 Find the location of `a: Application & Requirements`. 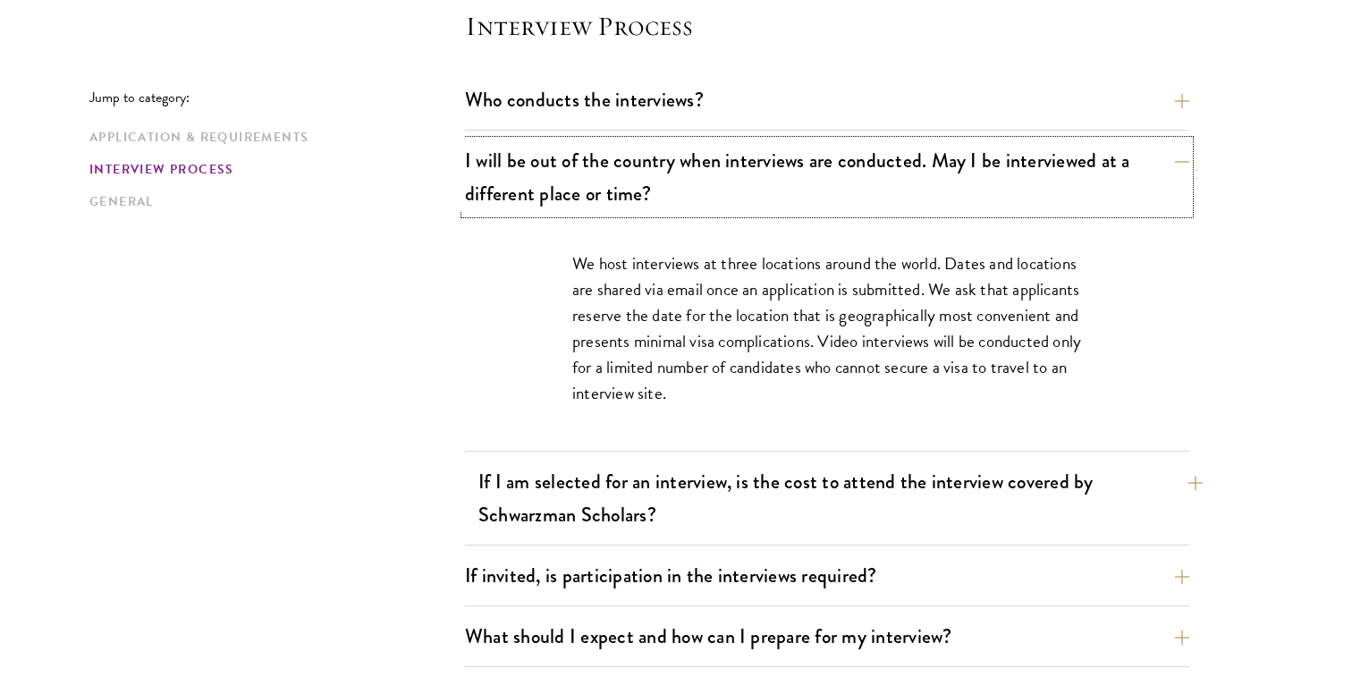

a: Application & Requirements is located at coordinates (272, 137).